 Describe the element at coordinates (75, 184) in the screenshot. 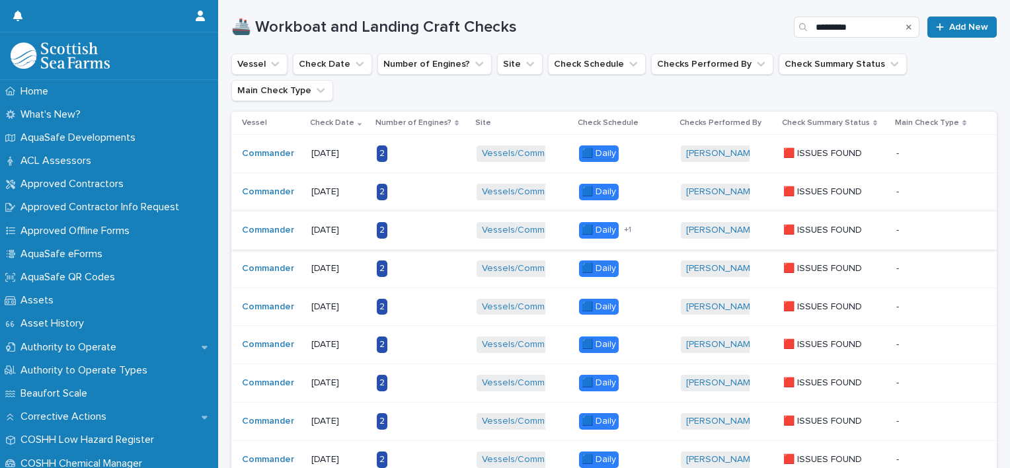

I see `p: Approved Contractors` at that location.